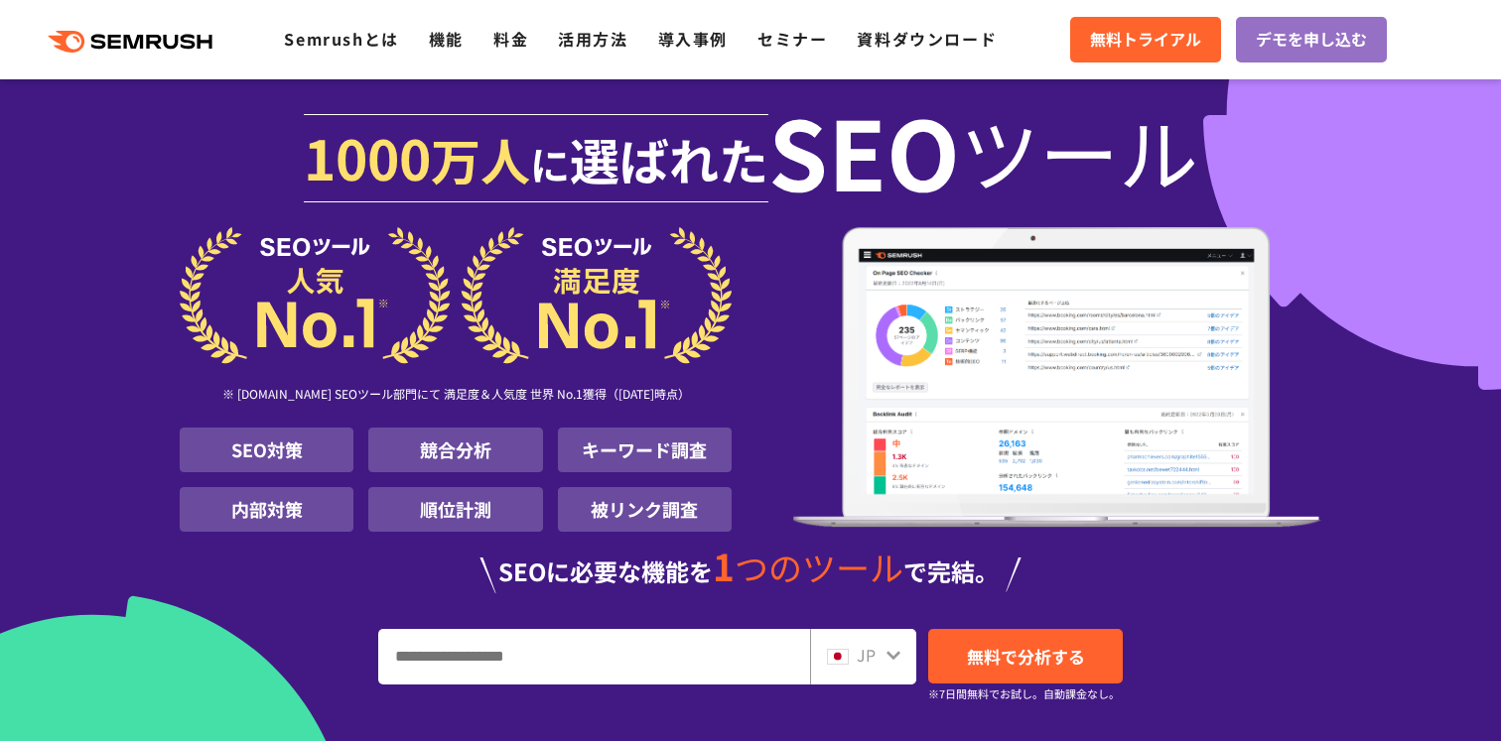  What do you see at coordinates (1025, 656) in the screenshot?
I see `a: 無料で分析する` at bounding box center [1025, 656].